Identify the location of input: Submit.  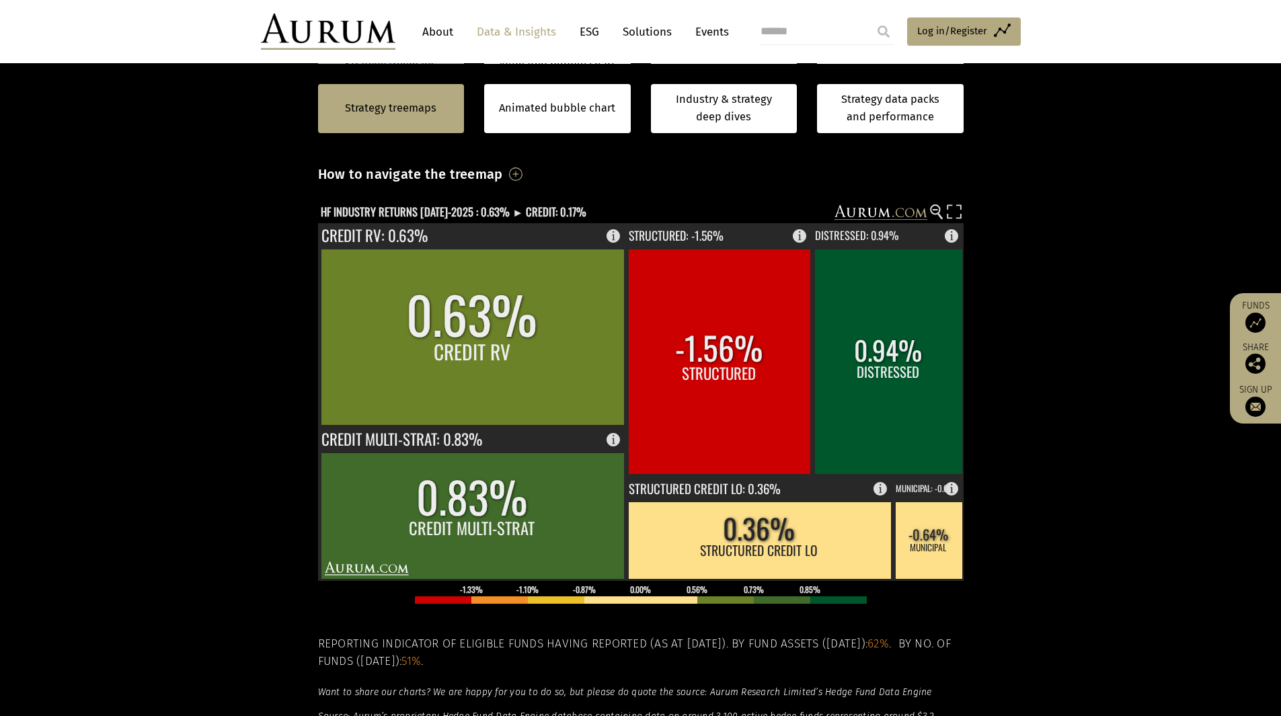
(884, 32).